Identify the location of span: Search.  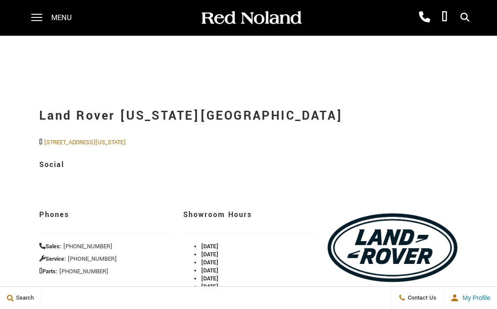
(24, 298).